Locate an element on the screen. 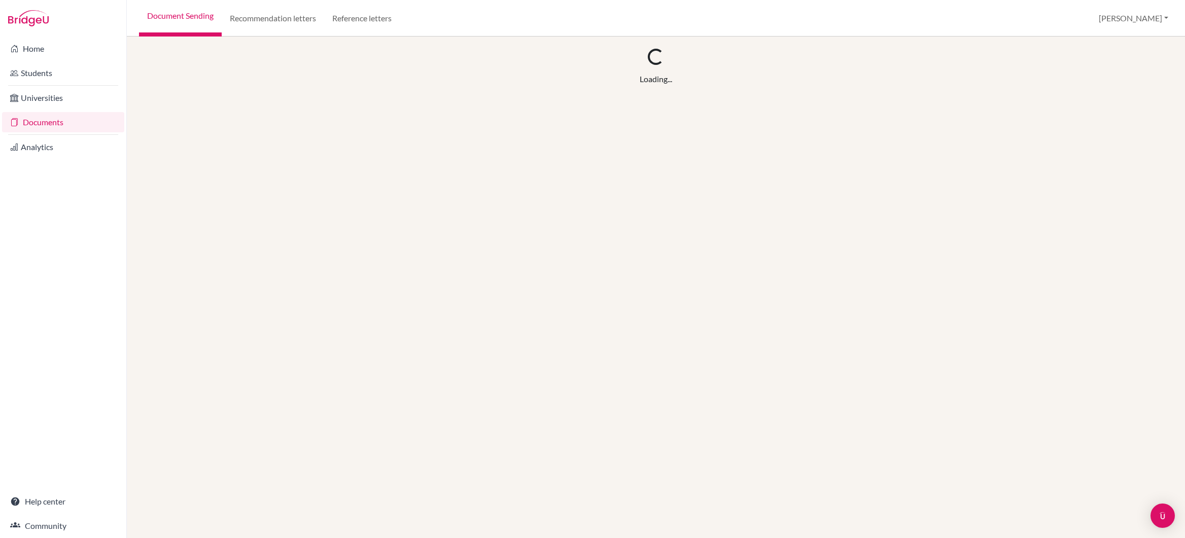  a: Students is located at coordinates (63, 73).